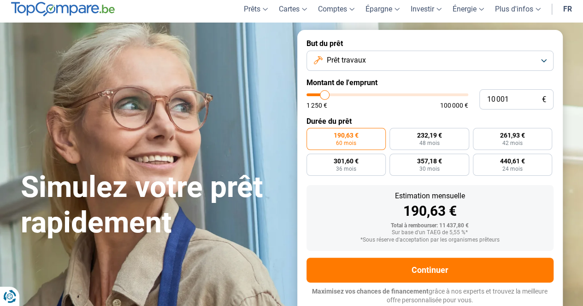 Image resolution: width=583 pixels, height=306 pixels. Describe the element at coordinates (430, 296) in the screenshot. I see `p: grâce à nos experts et trouvez la meilleure offre personnalisée pour vous.` at that location.